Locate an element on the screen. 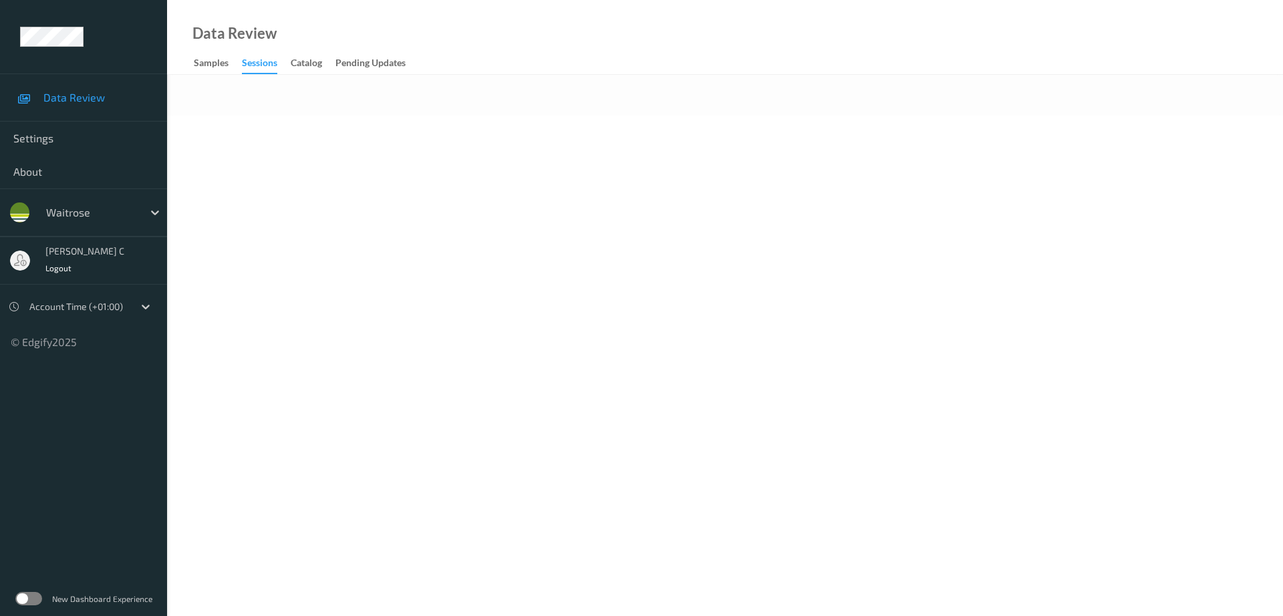 This screenshot has width=1283, height=616. a: Catalog is located at coordinates (313, 63).